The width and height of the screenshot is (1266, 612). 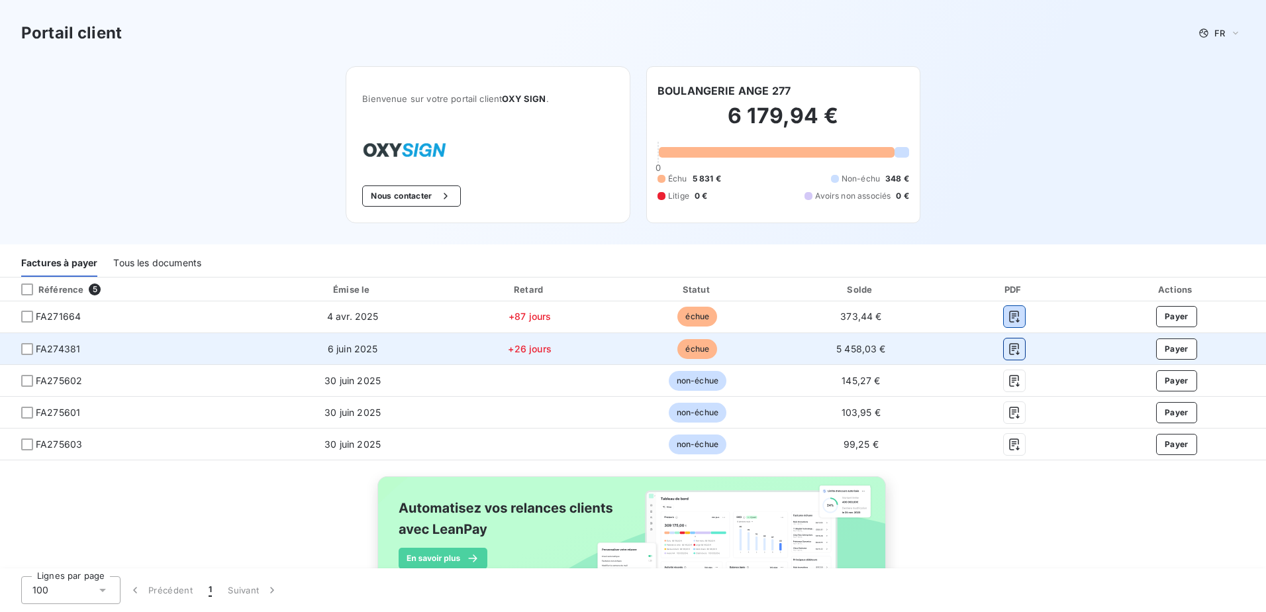 I want to click on span: FA274381, so click(x=58, y=349).